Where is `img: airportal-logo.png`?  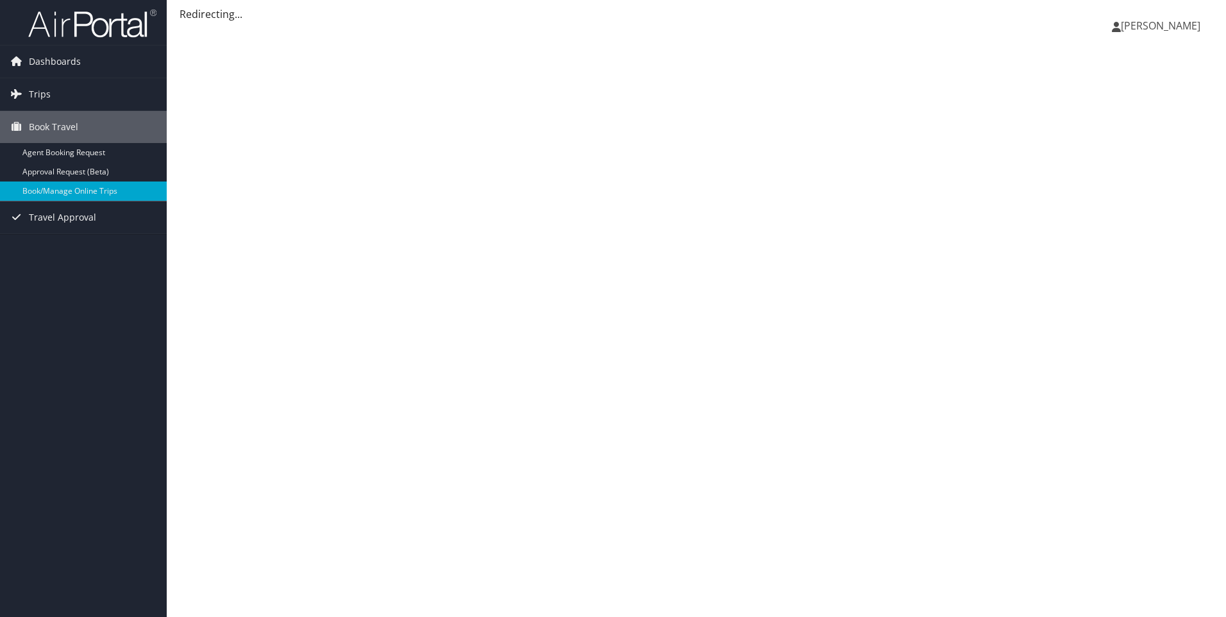 img: airportal-logo.png is located at coordinates (92, 23).